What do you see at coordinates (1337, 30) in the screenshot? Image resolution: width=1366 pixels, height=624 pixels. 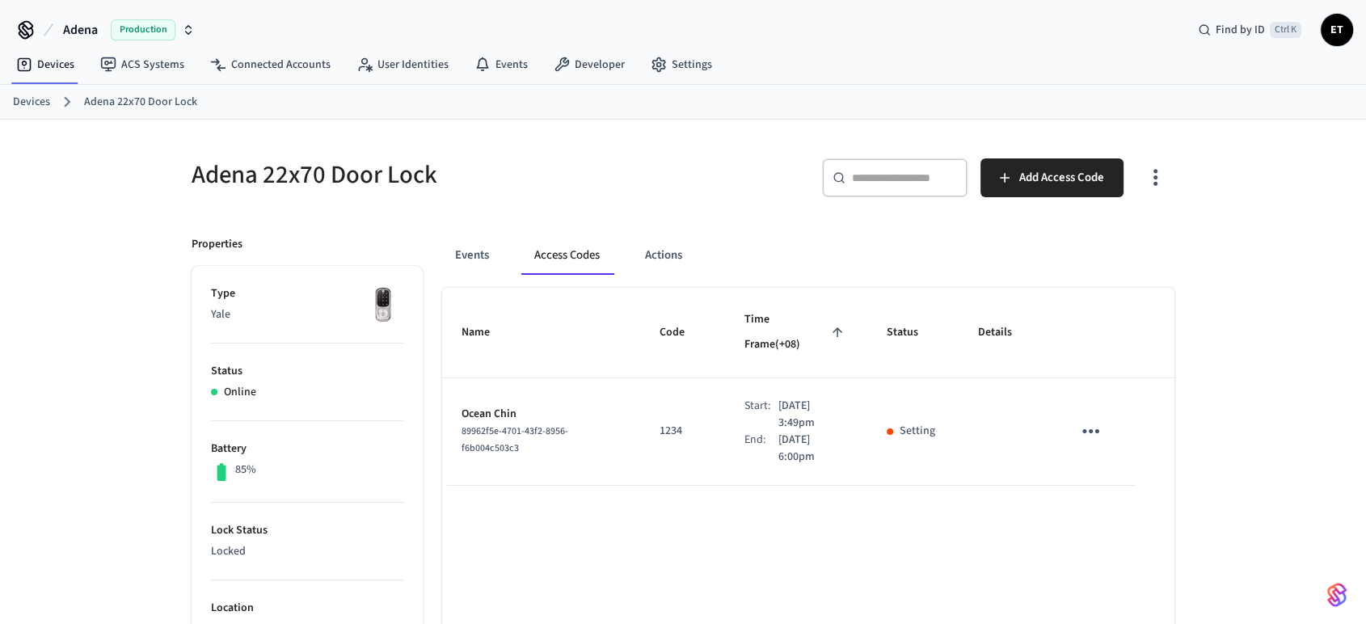 I see `button: ET` at bounding box center [1337, 30].